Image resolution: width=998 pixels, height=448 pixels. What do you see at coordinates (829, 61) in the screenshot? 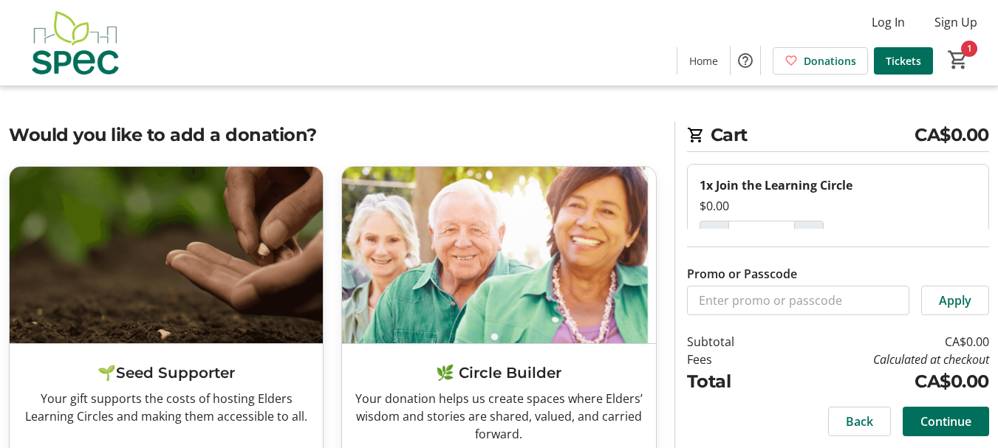
I see `span: Donations` at bounding box center [829, 61].